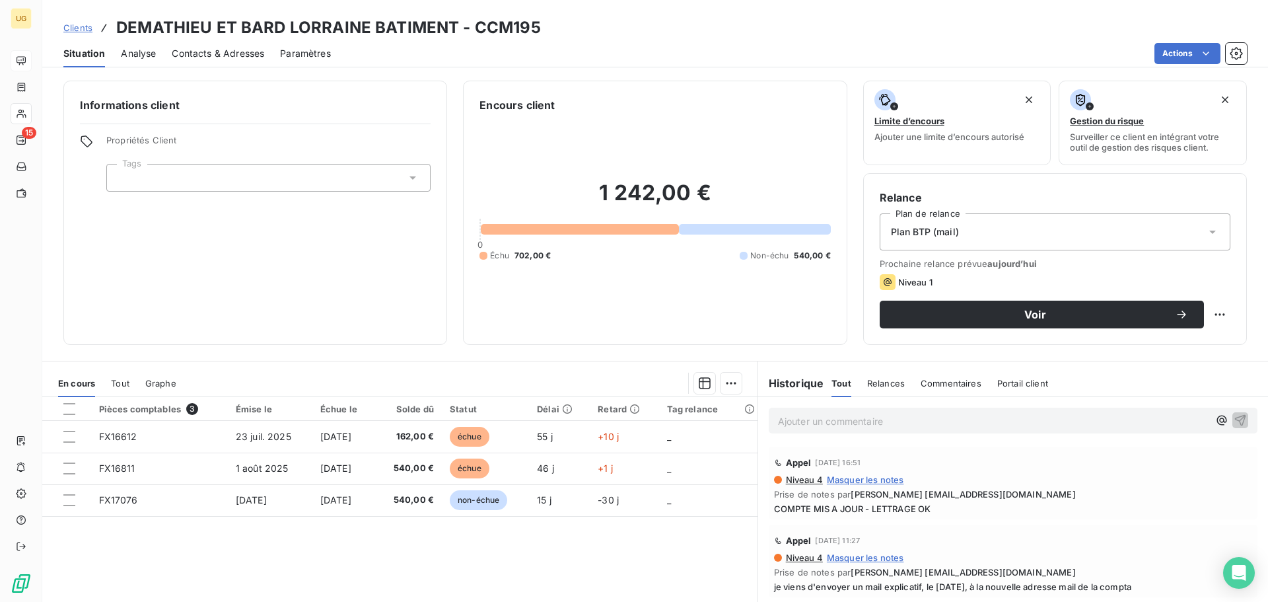 This screenshot has width=1268, height=602. I want to click on h6: Relance, so click(1054, 197).